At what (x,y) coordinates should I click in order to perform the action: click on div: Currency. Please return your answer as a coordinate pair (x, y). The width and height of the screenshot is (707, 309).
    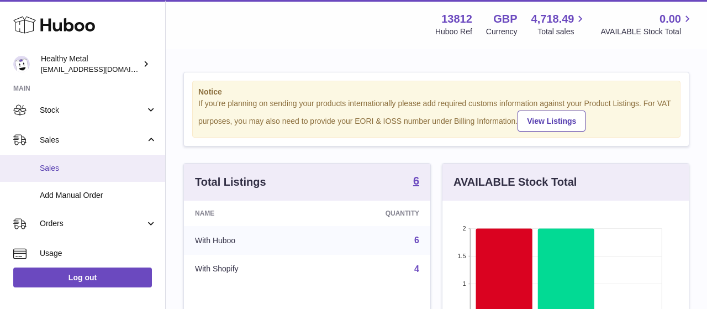
    Looking at the image, I should click on (501, 31).